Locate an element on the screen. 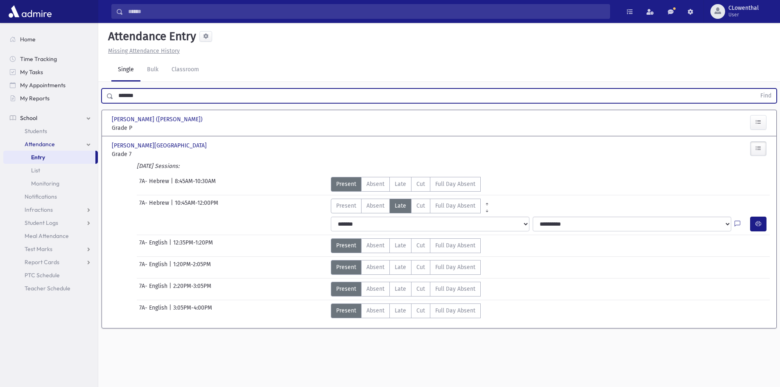  span: Teacher Schedule is located at coordinates (48, 288).